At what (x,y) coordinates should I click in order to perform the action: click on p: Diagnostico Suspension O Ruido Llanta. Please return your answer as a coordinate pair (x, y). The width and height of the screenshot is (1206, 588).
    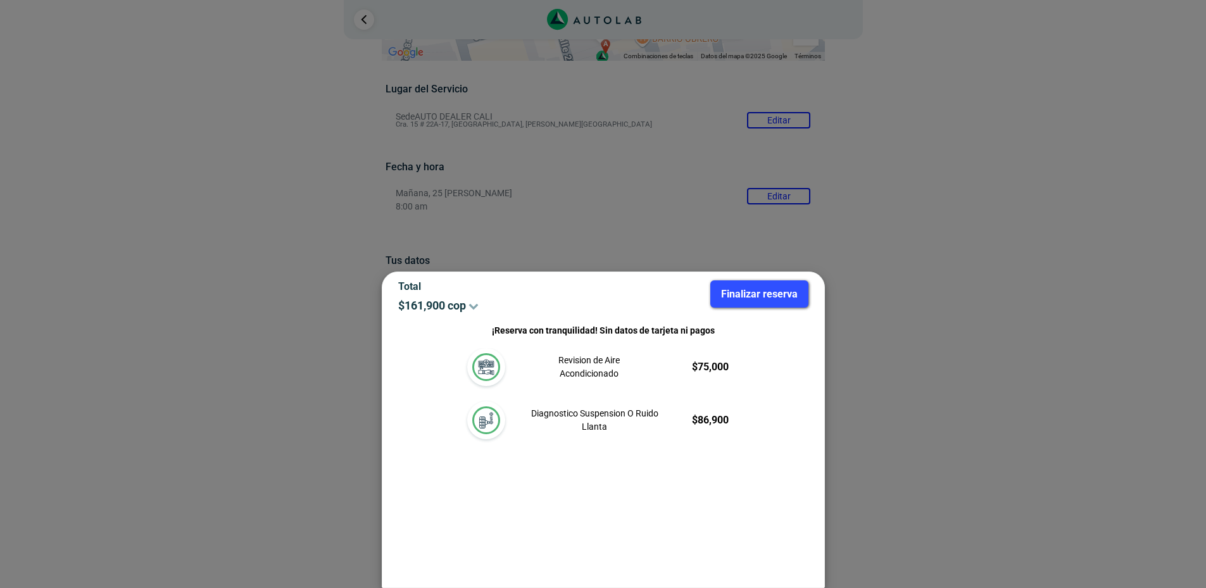
    Looking at the image, I should click on (595, 421).